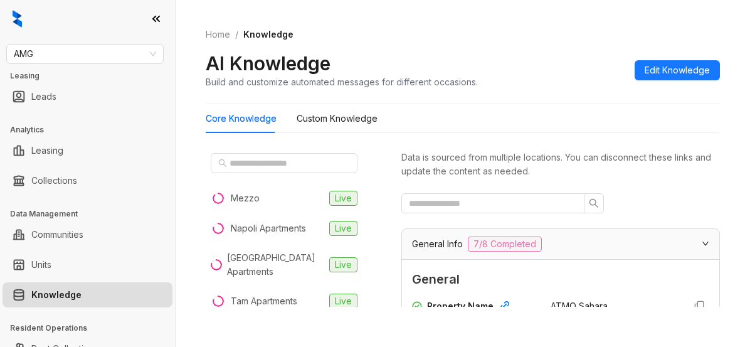 The image size is (750, 347). What do you see at coordinates (57, 234) in the screenshot?
I see `a: Communities` at bounding box center [57, 234].